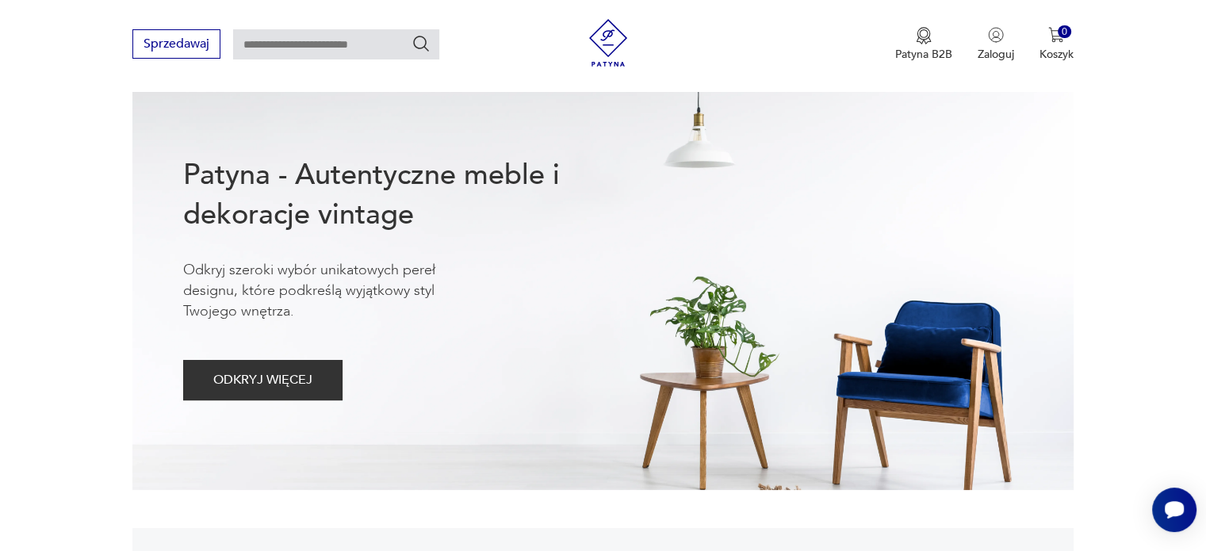 This screenshot has height=551, width=1206. What do you see at coordinates (923, 36) in the screenshot?
I see `img: Ikona medalu` at bounding box center [923, 36].